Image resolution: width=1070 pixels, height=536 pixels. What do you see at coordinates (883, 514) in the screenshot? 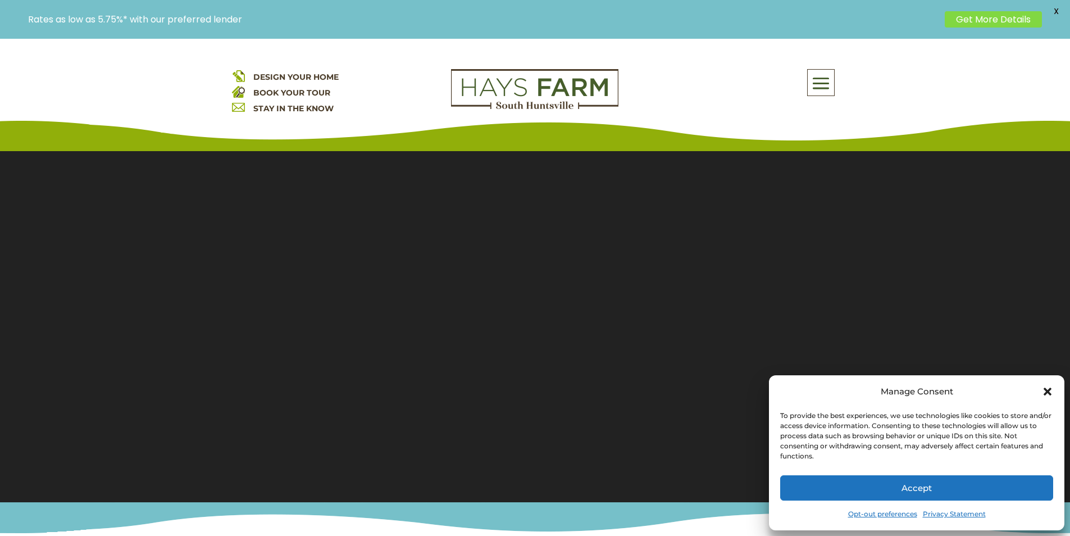
I see `a: Opt-out preferences` at bounding box center [883, 514].